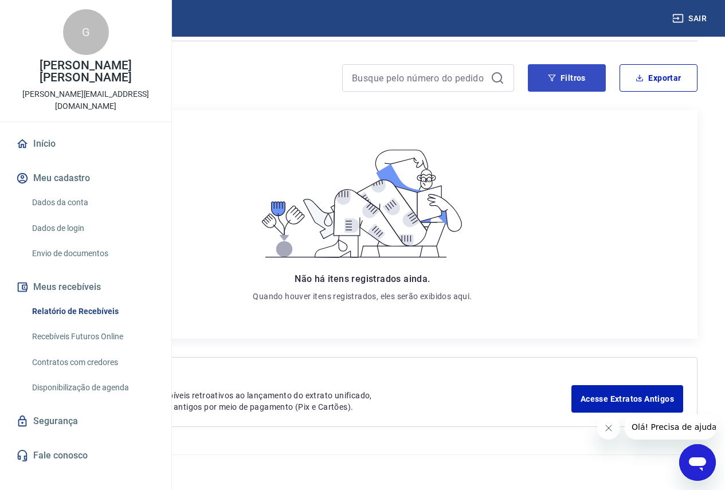 The width and height of the screenshot is (725, 490). I want to click on a: Contratos com credores, so click(92, 362).